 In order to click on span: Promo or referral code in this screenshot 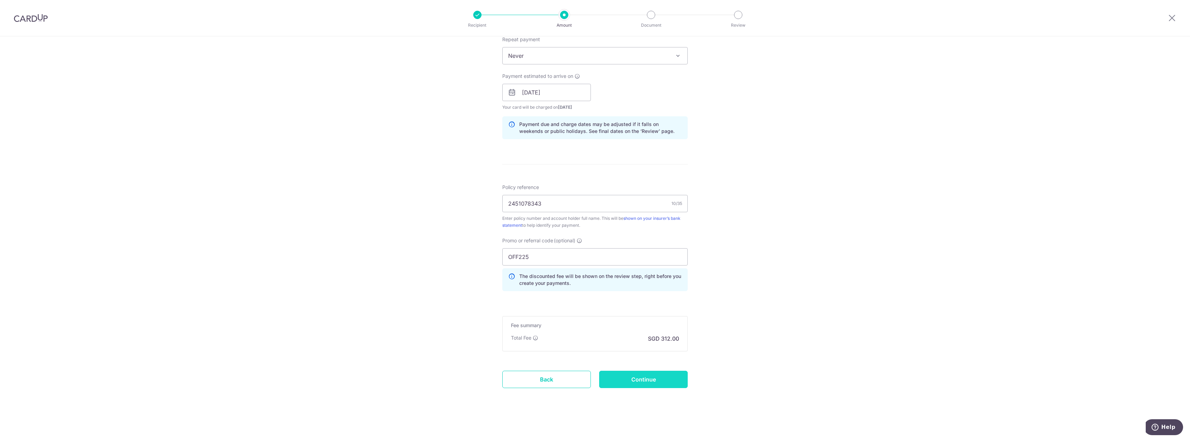, I will do `click(528, 241)`.